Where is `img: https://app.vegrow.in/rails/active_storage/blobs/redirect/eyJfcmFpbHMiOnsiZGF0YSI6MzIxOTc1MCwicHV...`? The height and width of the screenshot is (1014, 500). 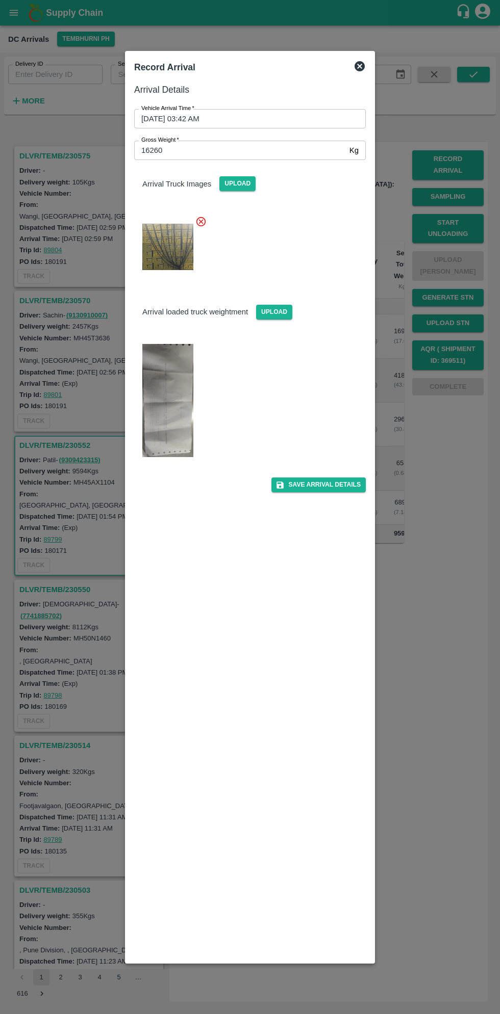 img: https://app.vegrow.in/rails/active_storage/blobs/redirect/eyJfcmFpbHMiOnsiZGF0YSI6MzIxOTc1MCwicHV... is located at coordinates (168, 247).